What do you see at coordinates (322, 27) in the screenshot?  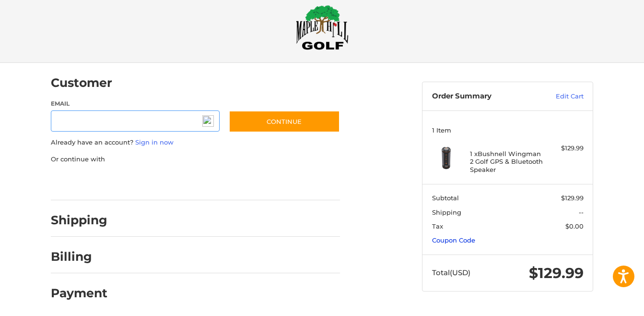 I see `img: Maple Hill Golf` at bounding box center [322, 27].